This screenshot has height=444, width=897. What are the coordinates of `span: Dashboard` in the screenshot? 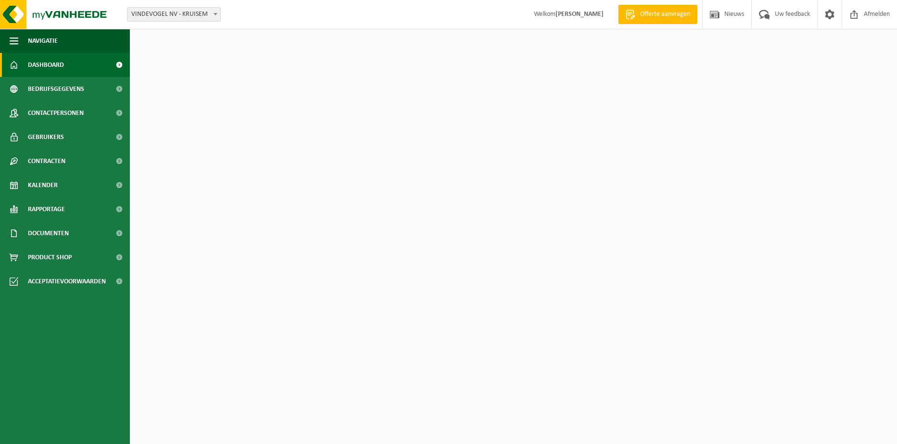 It's located at (46, 65).